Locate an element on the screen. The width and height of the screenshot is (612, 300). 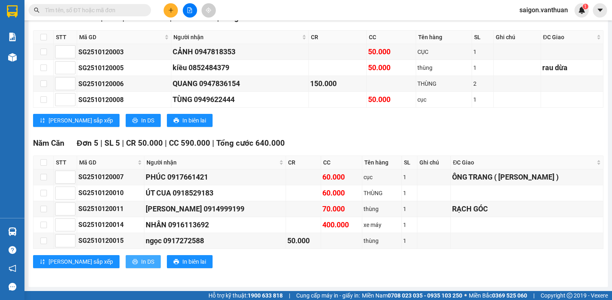
div: TÙNG 0949622444 is located at coordinates (240, 99).